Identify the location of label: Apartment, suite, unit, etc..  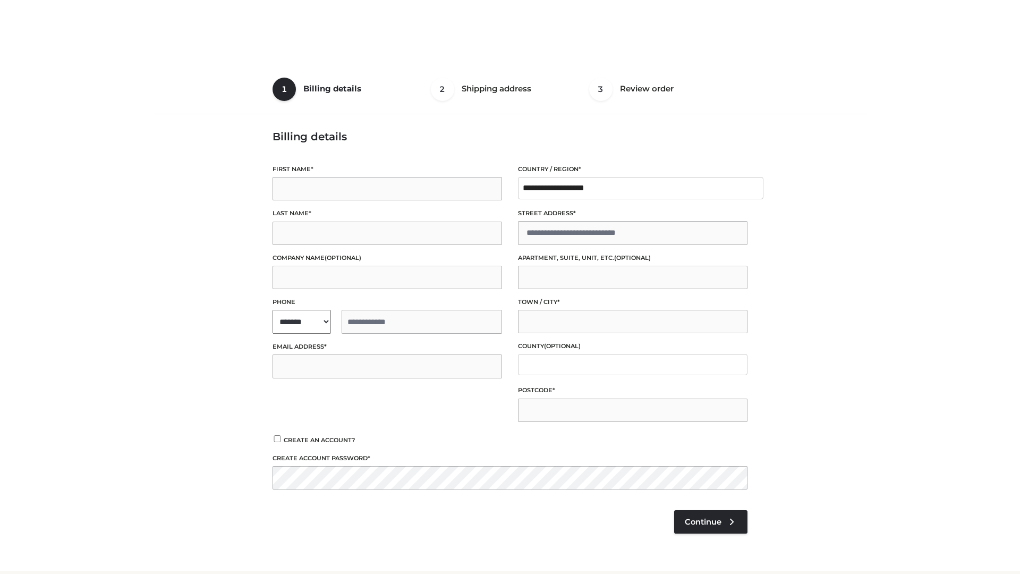
(633, 258).